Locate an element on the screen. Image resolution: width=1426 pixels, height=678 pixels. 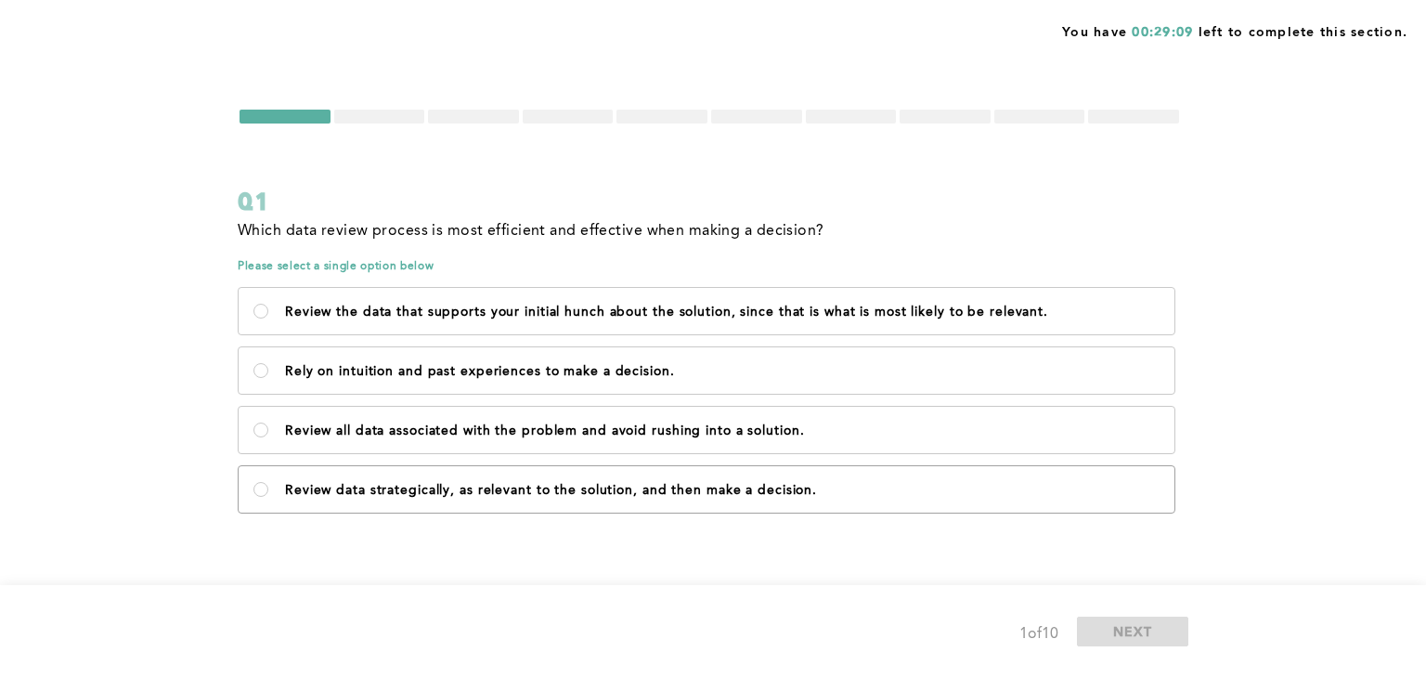
button: NEXT is located at coordinates (1133, 631).